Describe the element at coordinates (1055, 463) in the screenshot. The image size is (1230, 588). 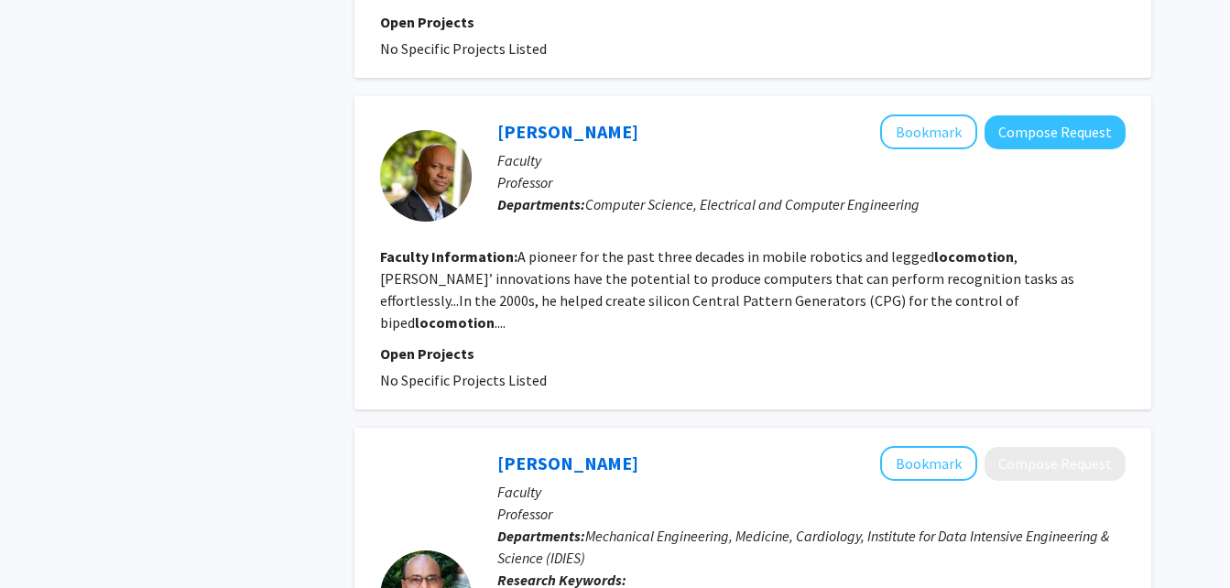
I see `button: Compose Request to Rajat Mittal` at that location.